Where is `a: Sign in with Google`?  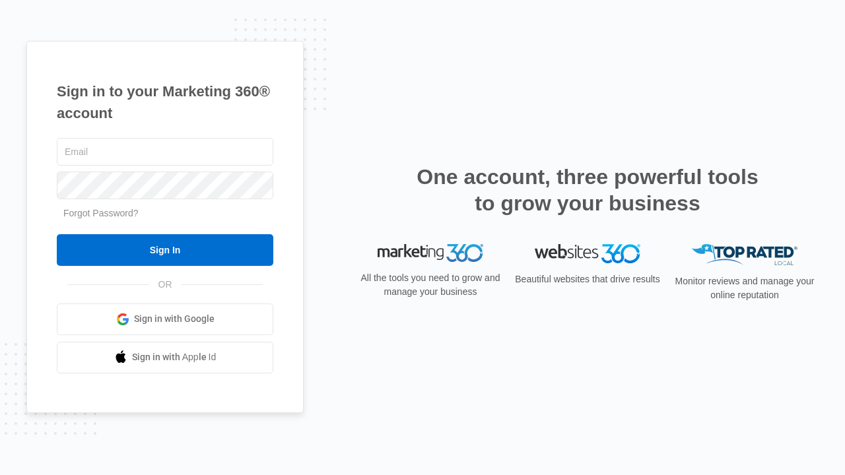
a: Sign in with Google is located at coordinates (165, 320).